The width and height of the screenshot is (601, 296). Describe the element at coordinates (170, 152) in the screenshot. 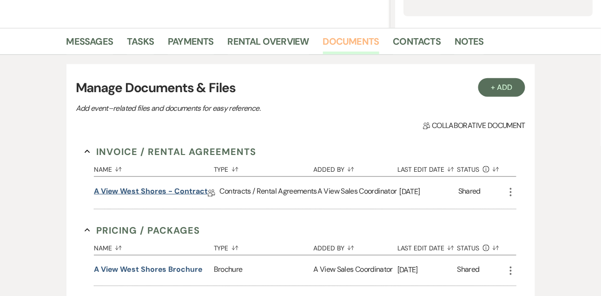

I see `button: Invoice / Rental Agreements` at that location.